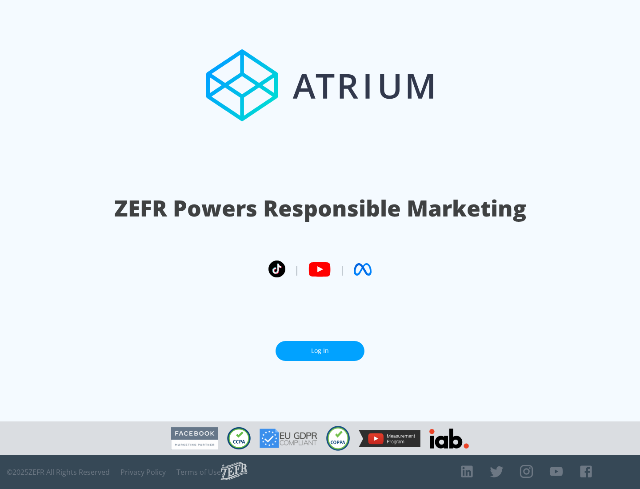 The width and height of the screenshot is (640, 489). Describe the element at coordinates (58, 472) in the screenshot. I see `span: © 2025 ZEFR All Rights Reserved` at that location.